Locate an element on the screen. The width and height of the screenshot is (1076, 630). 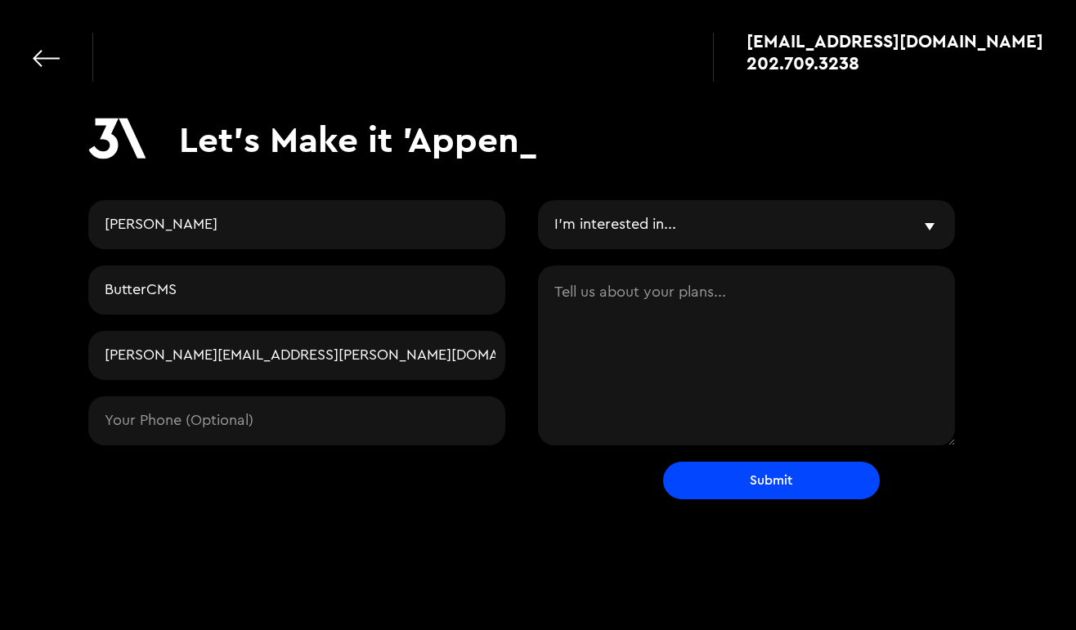
input: Your Name is located at coordinates (297, 225).